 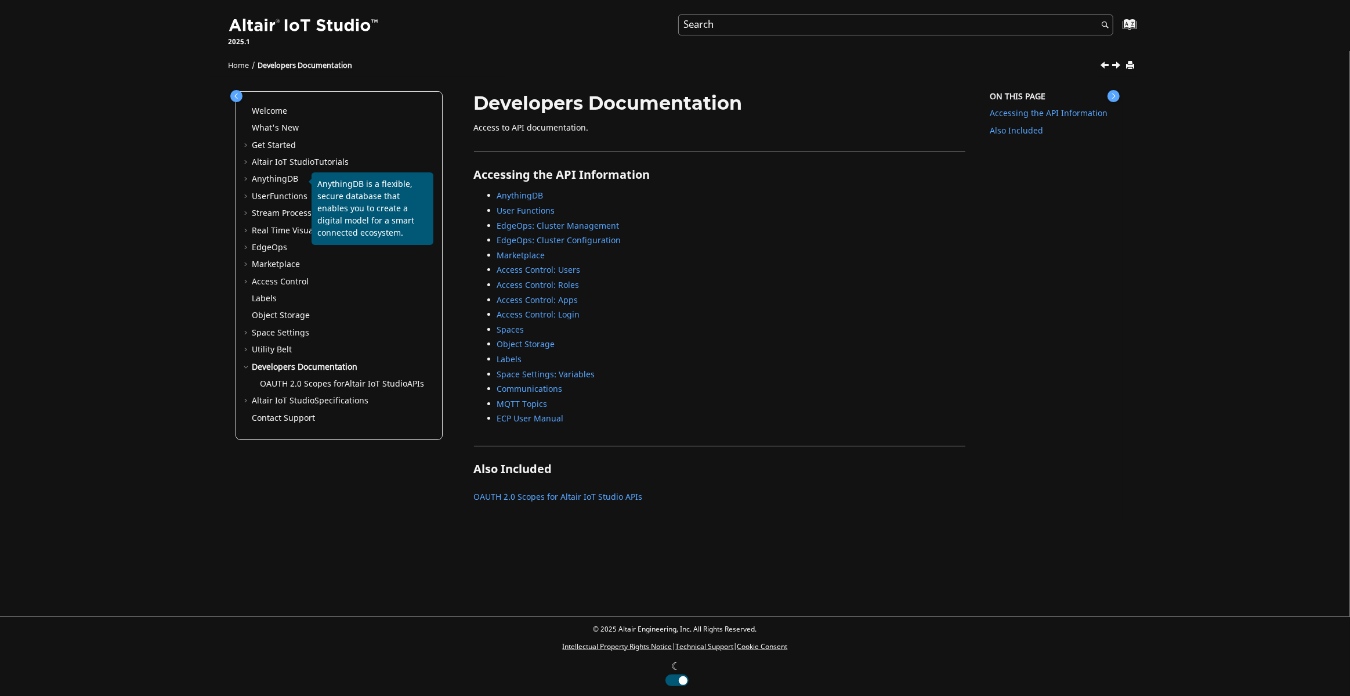 What do you see at coordinates (1106, 67) in the screenshot?
I see `a: Previous topic: API Inspector` at bounding box center [1106, 67].